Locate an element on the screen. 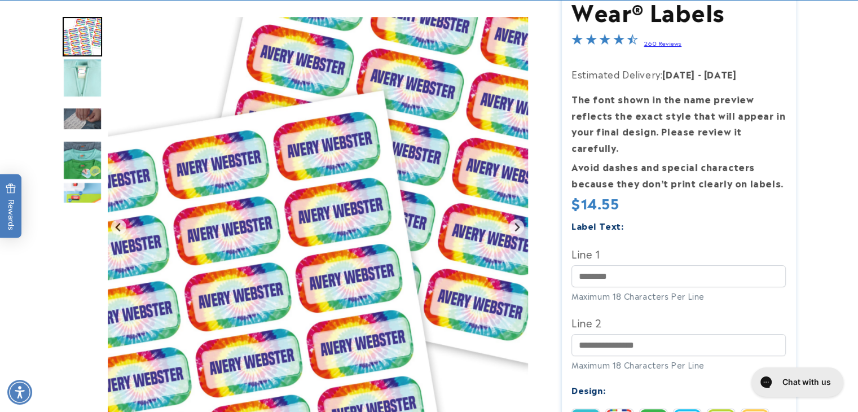 This screenshot has height=412, width=858. a: 260 Reviews - open in a new tab is located at coordinates (663, 43).